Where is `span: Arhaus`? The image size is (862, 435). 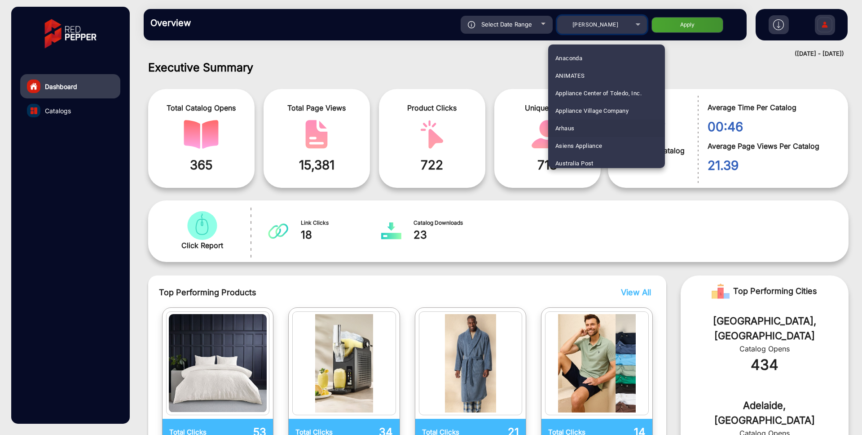 span: Arhaus is located at coordinates (565, 128).